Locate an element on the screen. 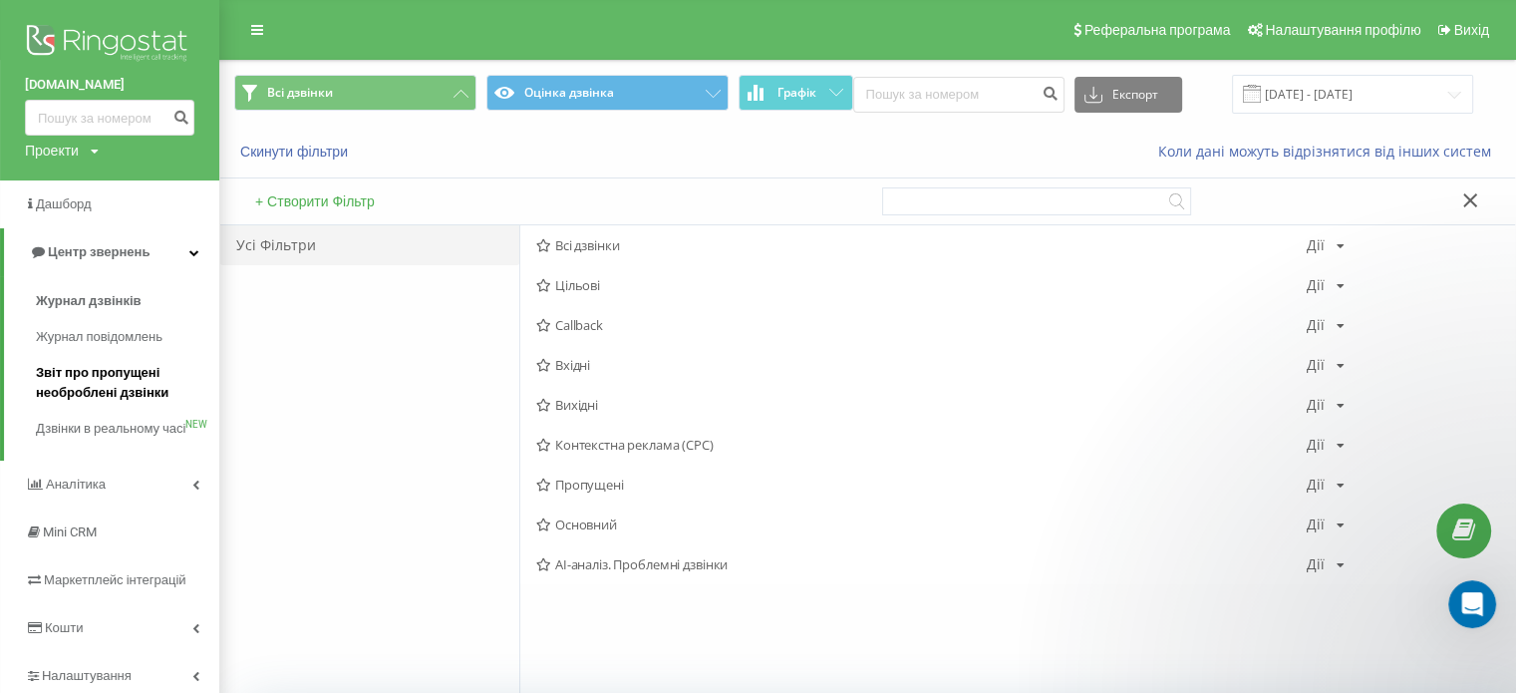 The width and height of the screenshot is (1516, 693). a: Дзвінки в реальному часіNEW is located at coordinates (128, 429).